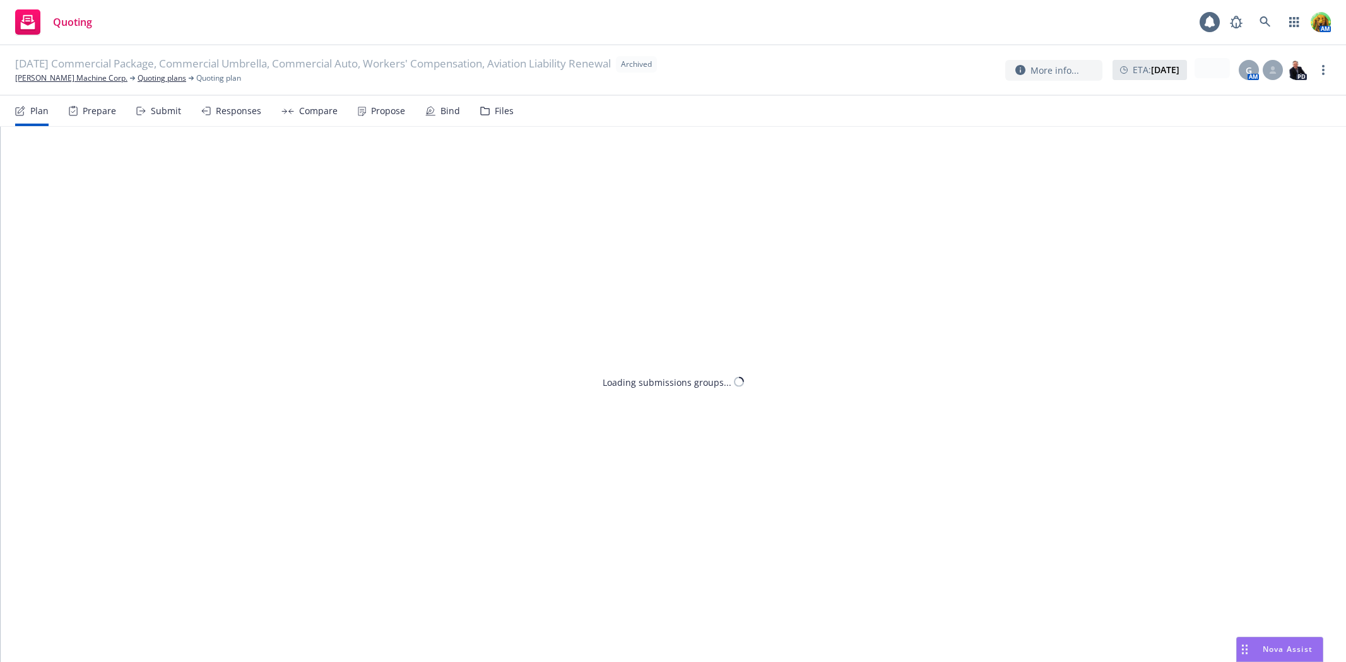 The height and width of the screenshot is (662, 1346). I want to click on span: Archived, so click(636, 64).